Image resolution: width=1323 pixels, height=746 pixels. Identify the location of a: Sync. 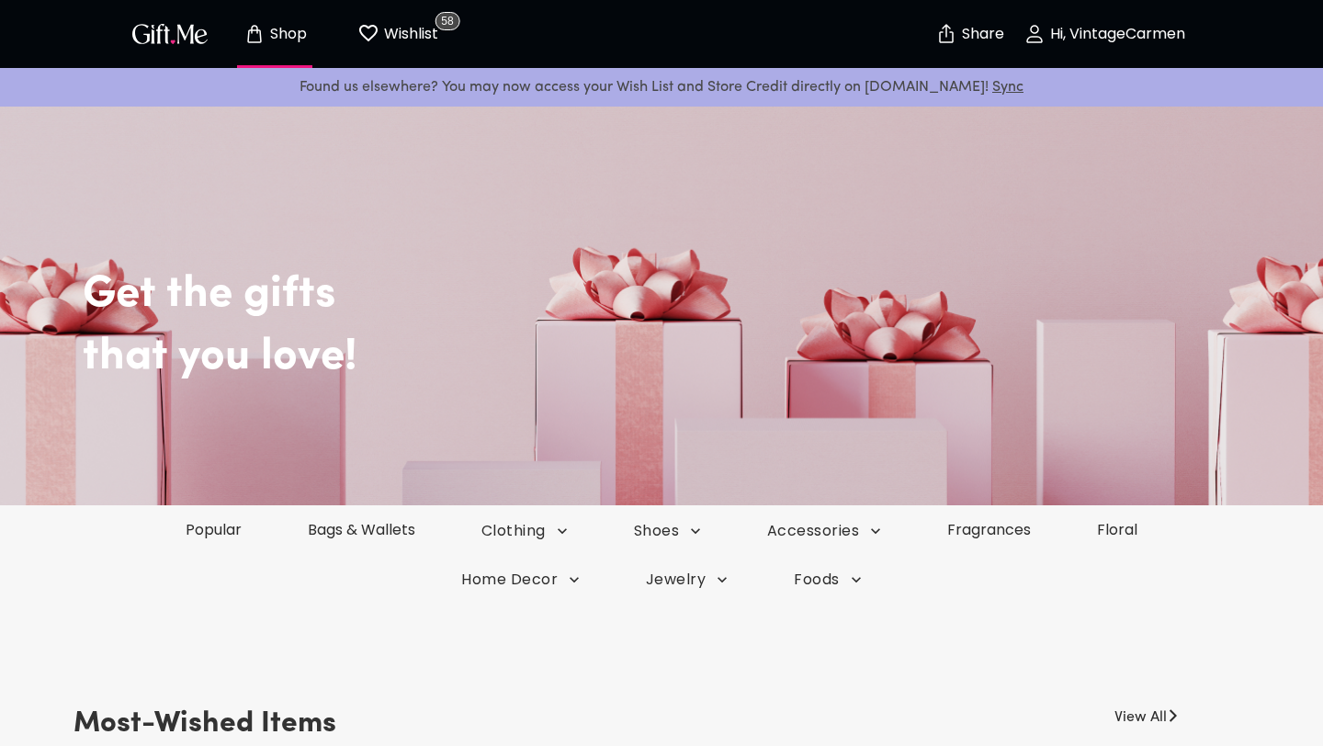
(1008, 87).